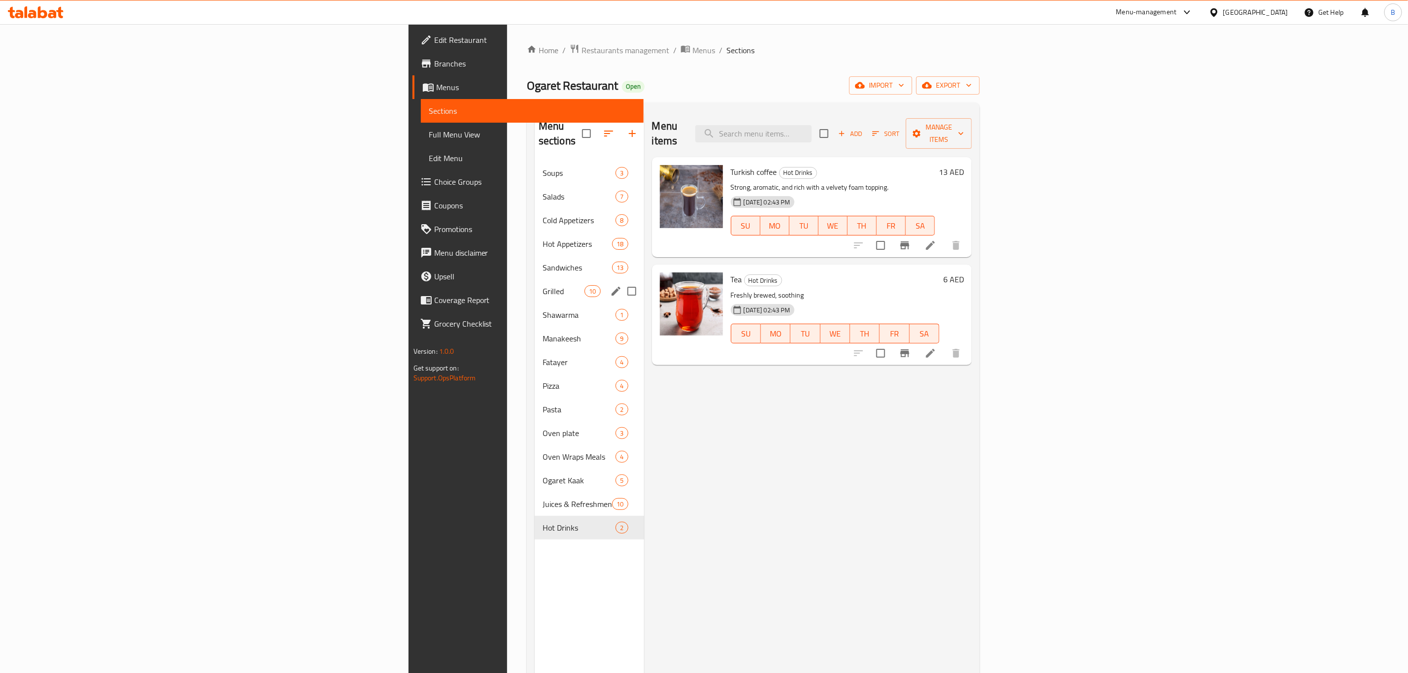 The image size is (1408, 673). What do you see at coordinates (563, 291) in the screenshot?
I see `span: Grilled` at bounding box center [563, 291].